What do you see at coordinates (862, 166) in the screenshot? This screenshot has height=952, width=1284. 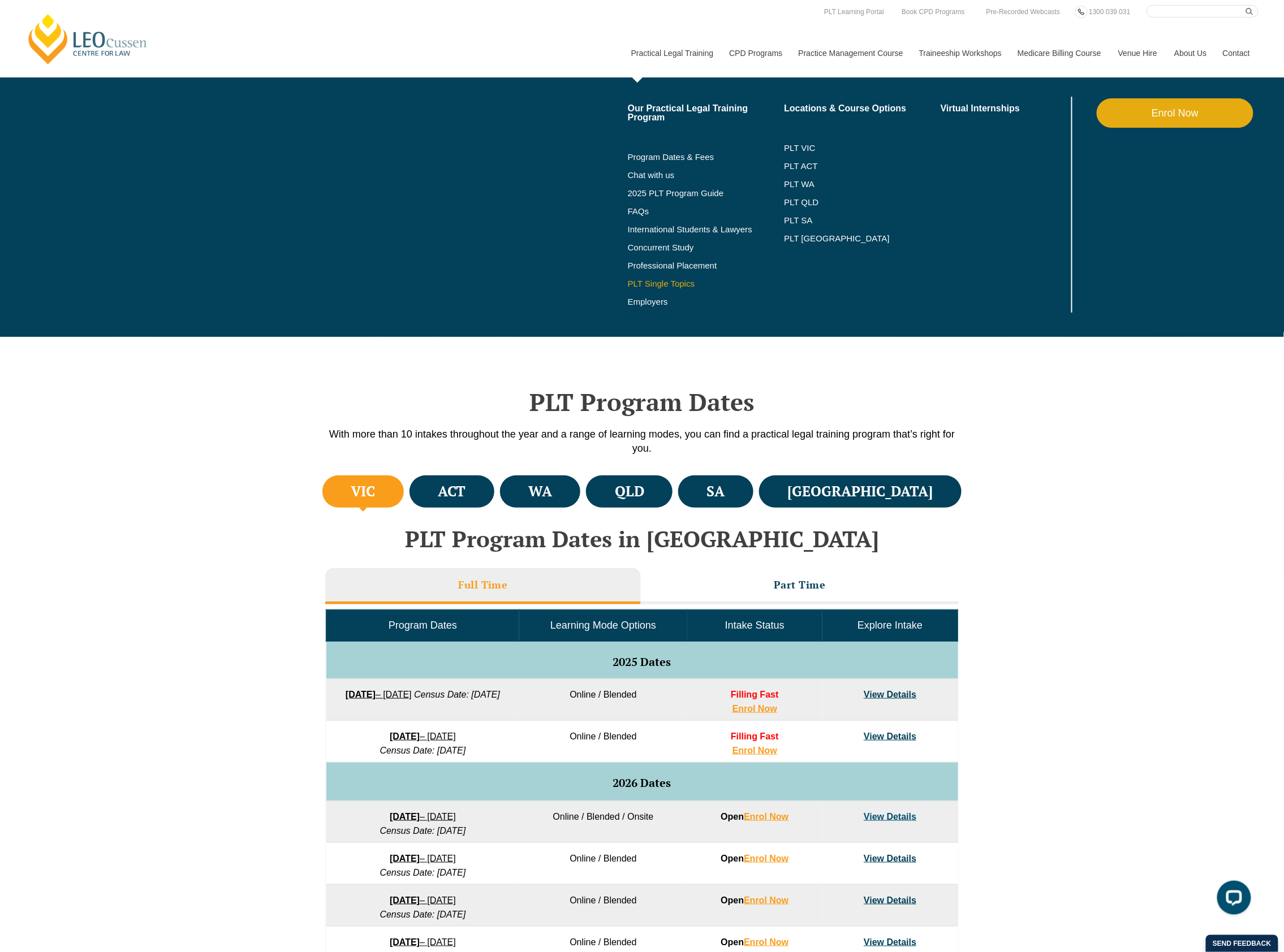 I see `a: PLT ACT` at bounding box center [862, 166].